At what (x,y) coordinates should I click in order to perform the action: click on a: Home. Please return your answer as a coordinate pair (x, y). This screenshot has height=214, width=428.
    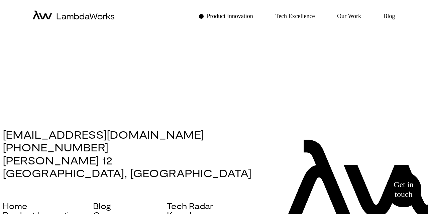
    Looking at the image, I should click on (15, 206).